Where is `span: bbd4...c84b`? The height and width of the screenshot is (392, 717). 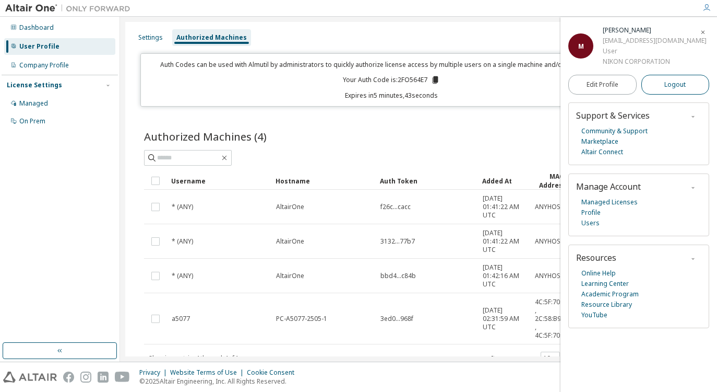
span: bbd4...c84b is located at coordinates (398, 276).